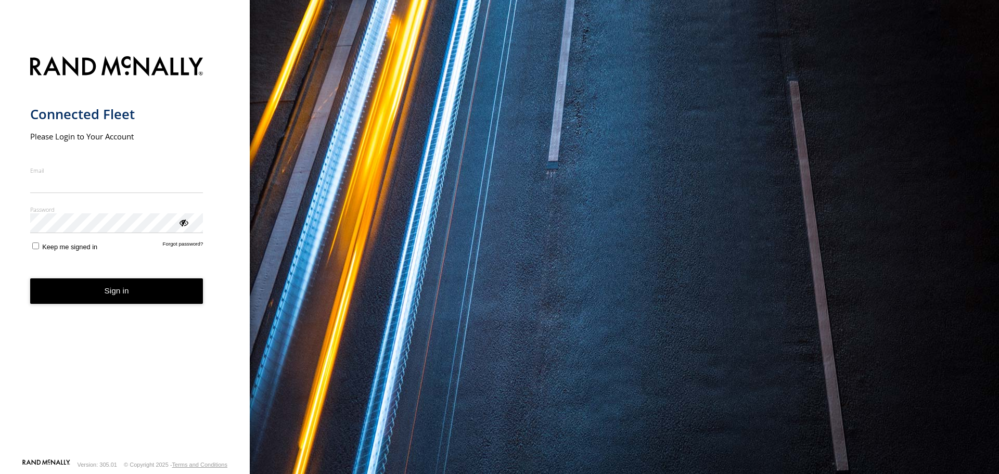 The height and width of the screenshot is (474, 999). Describe the element at coordinates (97, 465) in the screenshot. I see `div: Version: 305.01` at that location.